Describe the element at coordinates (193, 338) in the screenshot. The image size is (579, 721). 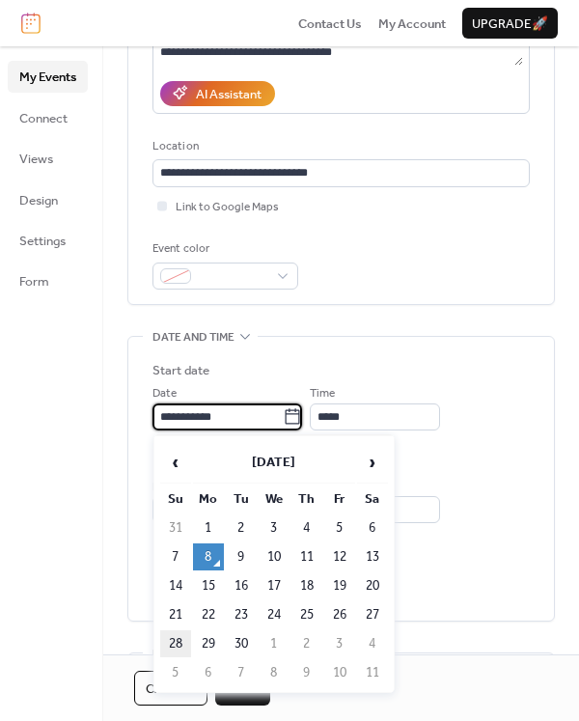
I see `span: Date and time` at that location.